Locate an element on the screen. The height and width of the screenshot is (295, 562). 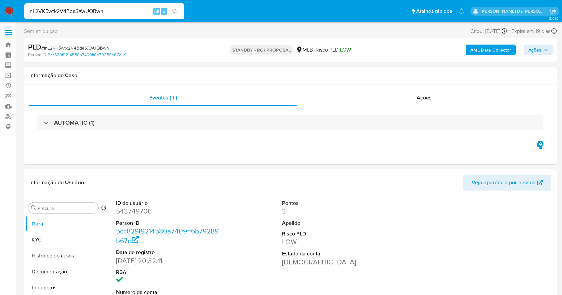
h1: Informação do Caso is located at coordinates (290, 76).